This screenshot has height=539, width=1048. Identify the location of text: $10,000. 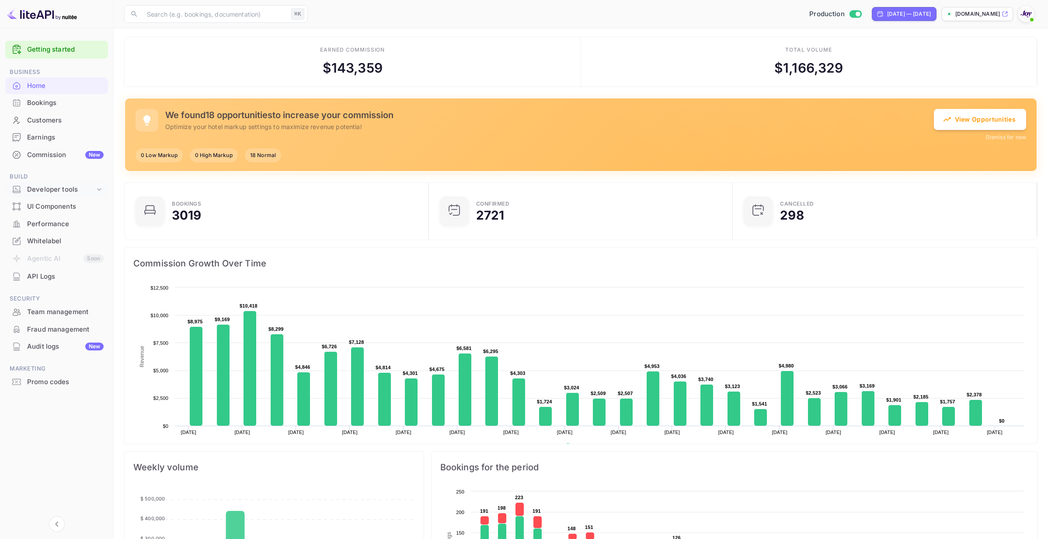
(159, 315).